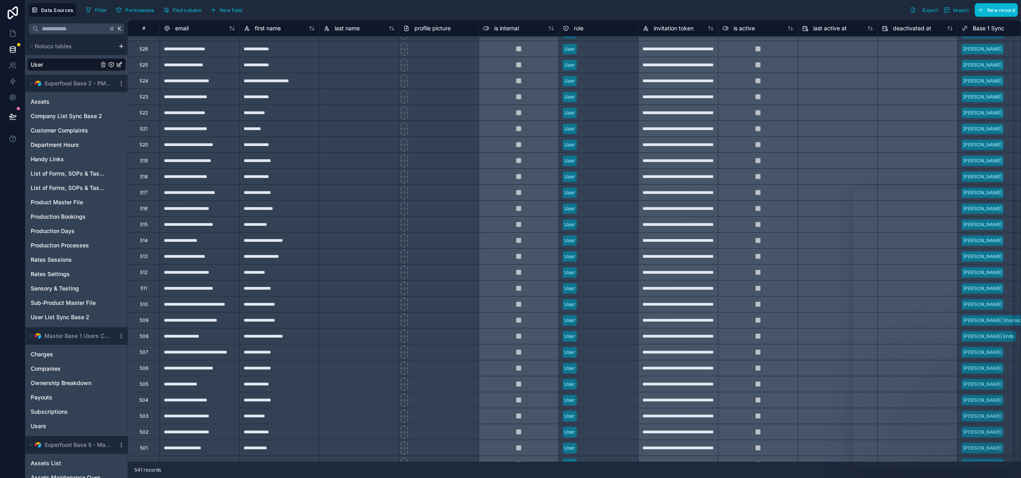  I want to click on span: Production Processes, so click(60, 245).